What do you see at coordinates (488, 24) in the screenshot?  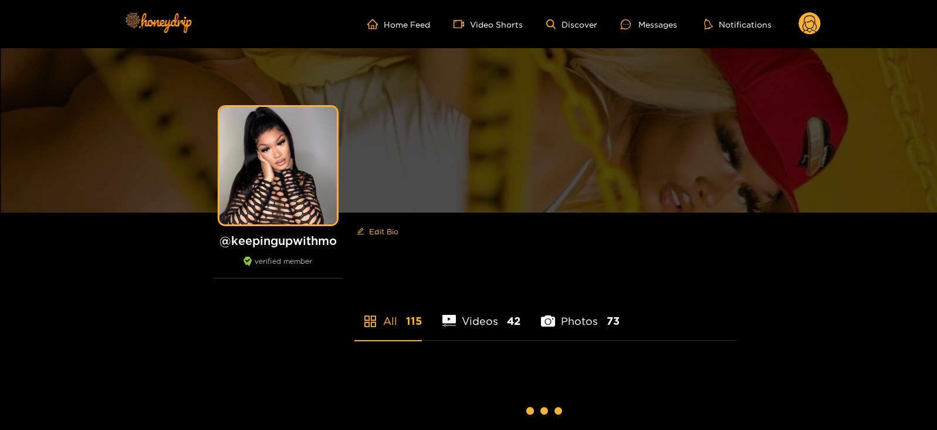 I see `a: Video Shorts` at bounding box center [488, 24].